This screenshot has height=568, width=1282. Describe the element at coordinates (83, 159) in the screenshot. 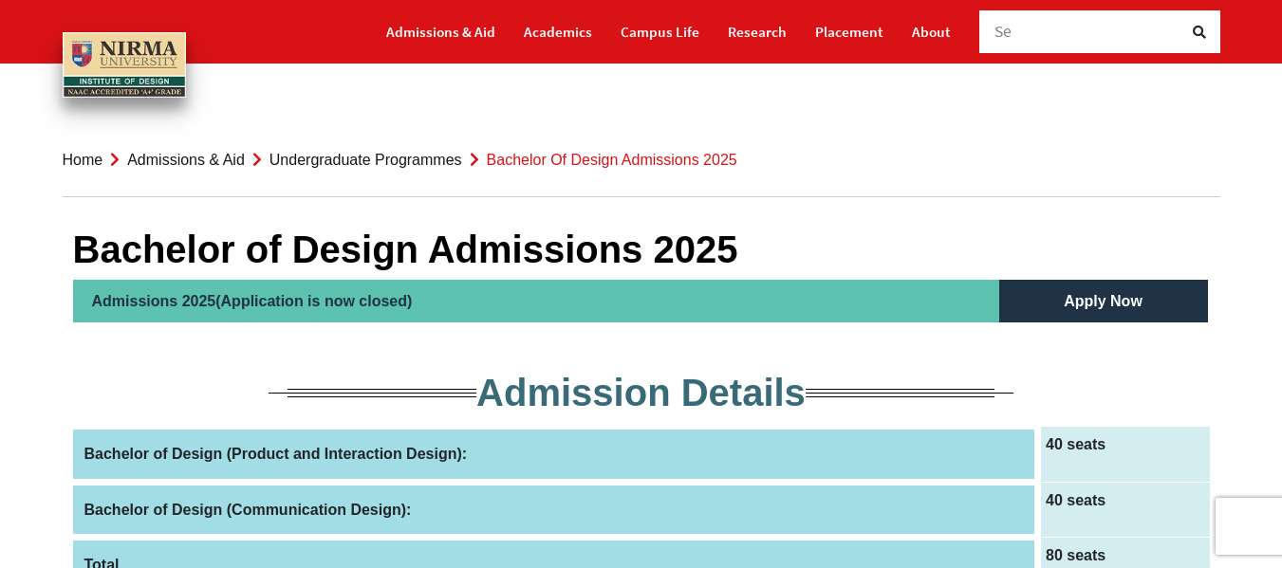

I see `a: Home` at that location.